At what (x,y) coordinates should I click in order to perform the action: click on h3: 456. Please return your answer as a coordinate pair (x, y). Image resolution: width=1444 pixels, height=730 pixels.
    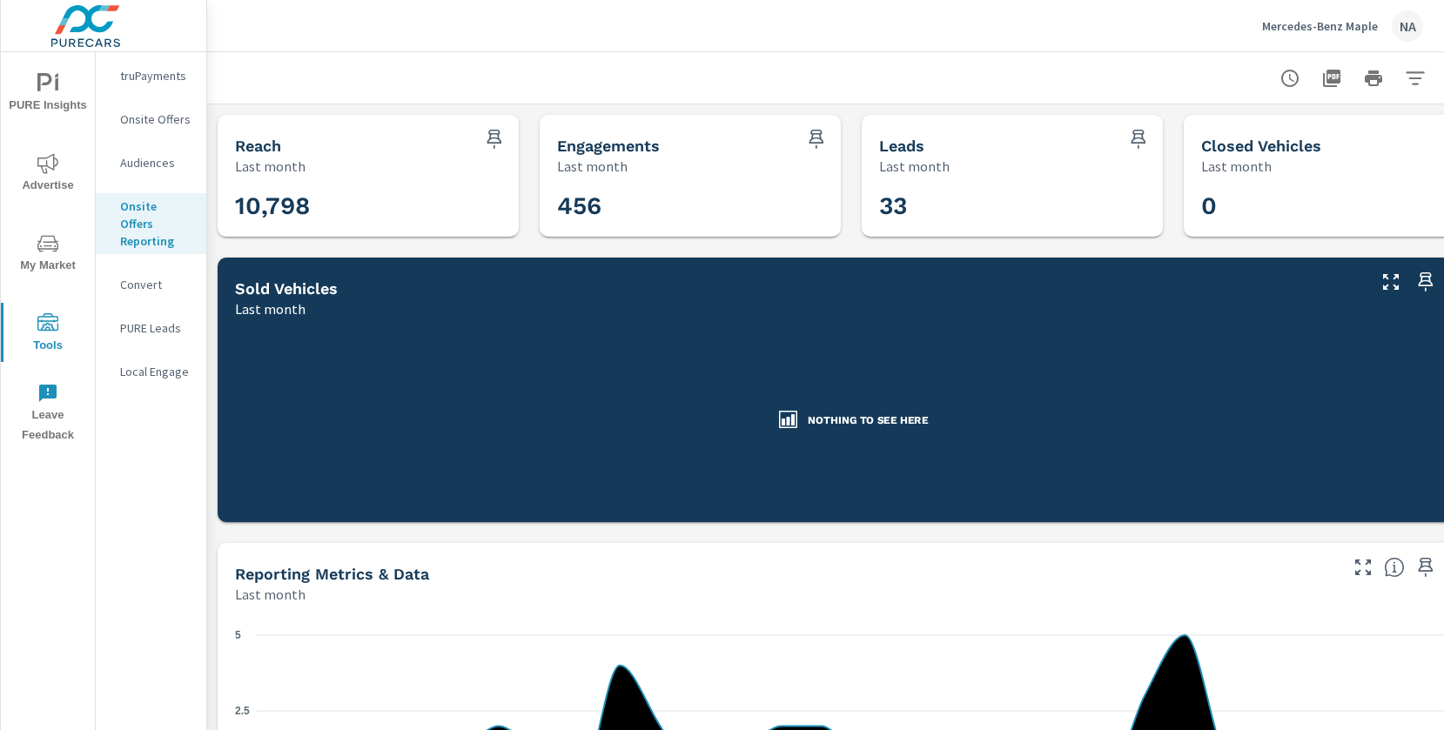
    Looking at the image, I should click on (690, 206).